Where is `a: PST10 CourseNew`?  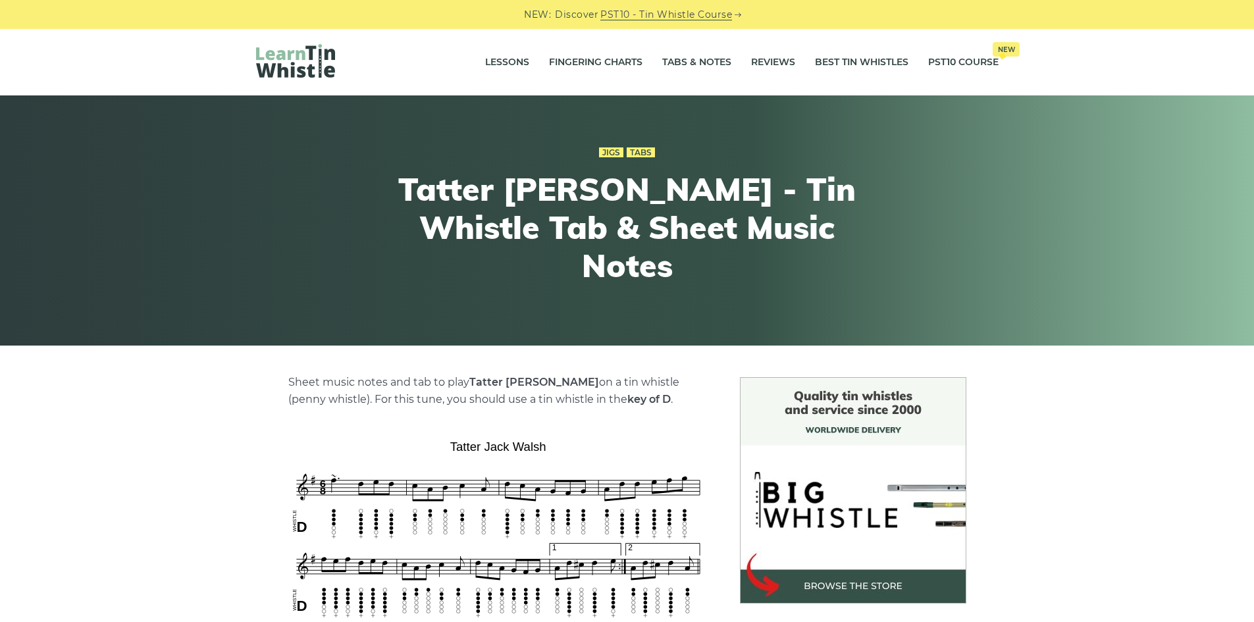 a: PST10 CourseNew is located at coordinates (963, 63).